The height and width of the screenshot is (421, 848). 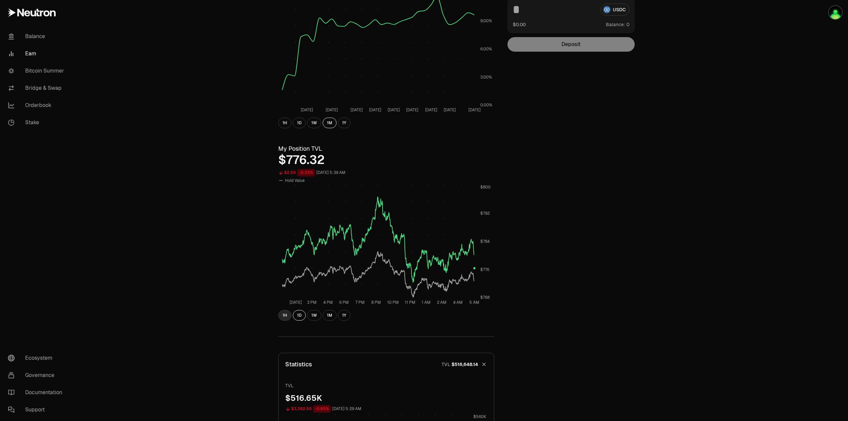 I want to click on p: Statistics, so click(x=299, y=364).